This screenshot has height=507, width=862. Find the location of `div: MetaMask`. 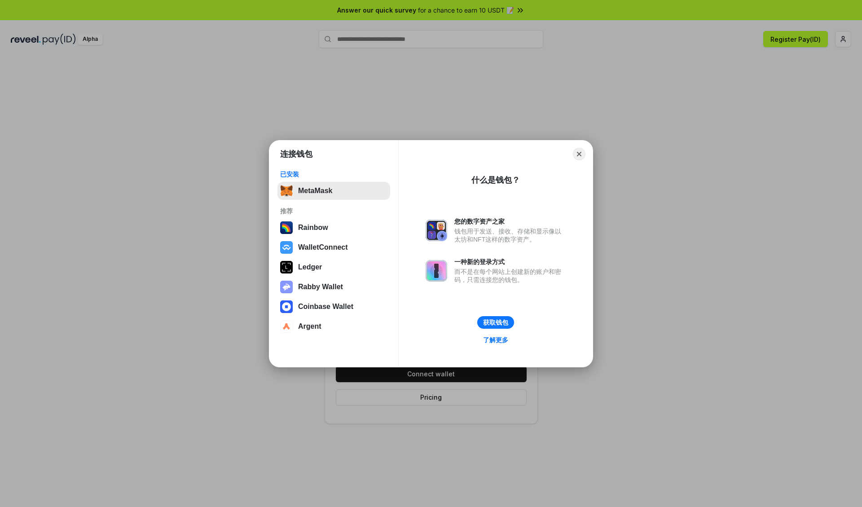

div: MetaMask is located at coordinates (315, 191).